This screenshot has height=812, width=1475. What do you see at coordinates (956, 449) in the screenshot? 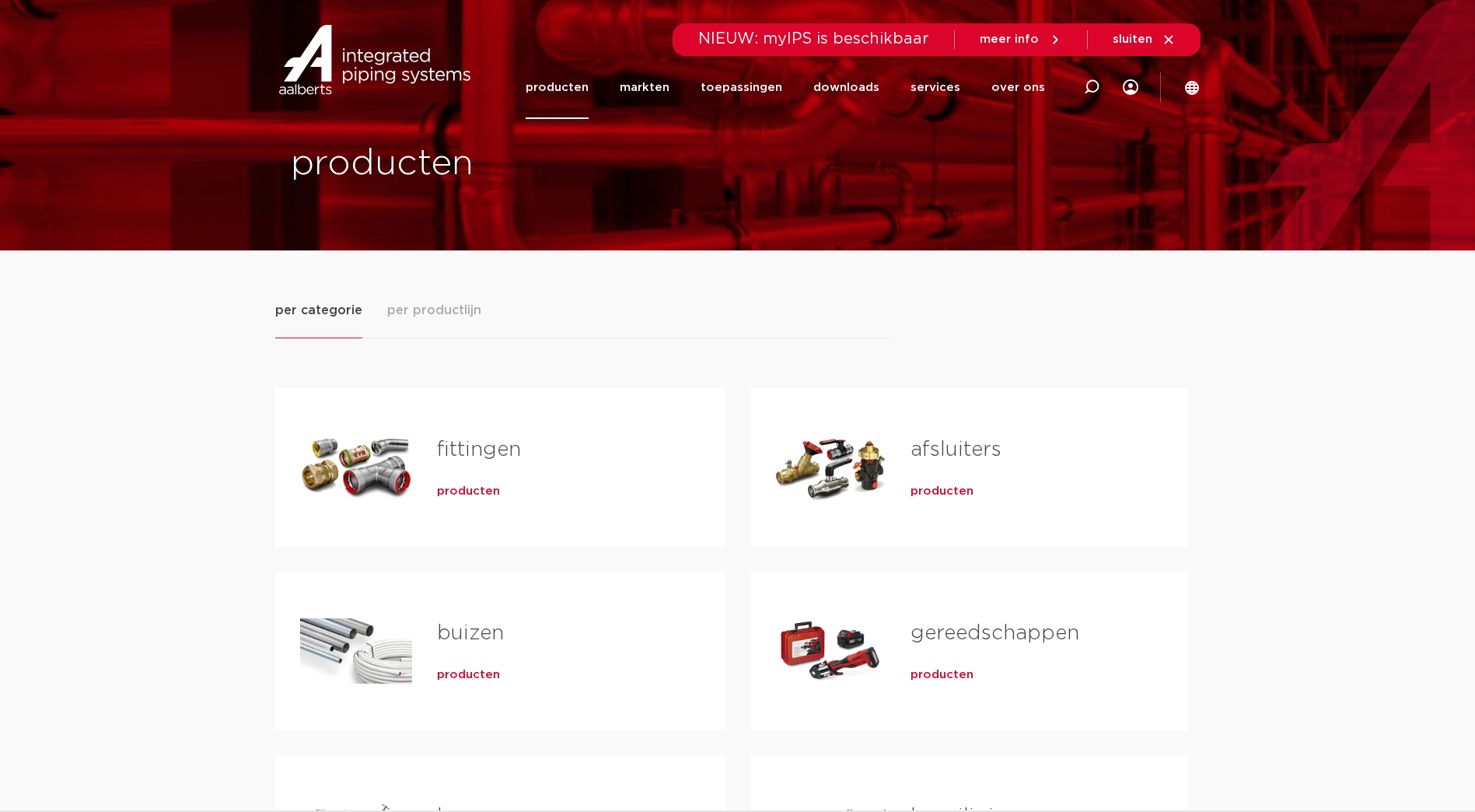
I see `a: afsluiters` at bounding box center [956, 449].